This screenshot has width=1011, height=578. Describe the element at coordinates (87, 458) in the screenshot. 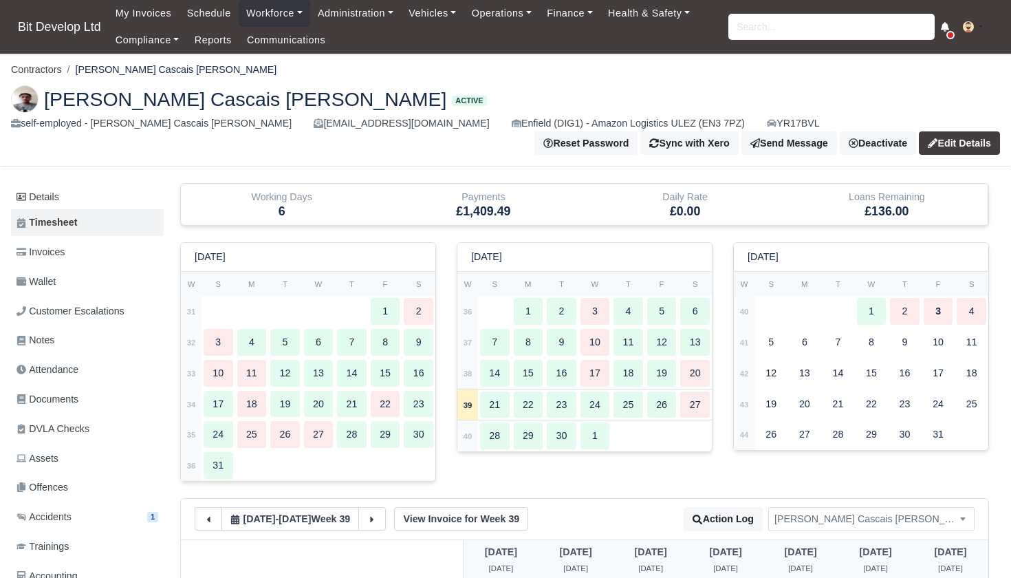

I see `a: Assets` at that location.